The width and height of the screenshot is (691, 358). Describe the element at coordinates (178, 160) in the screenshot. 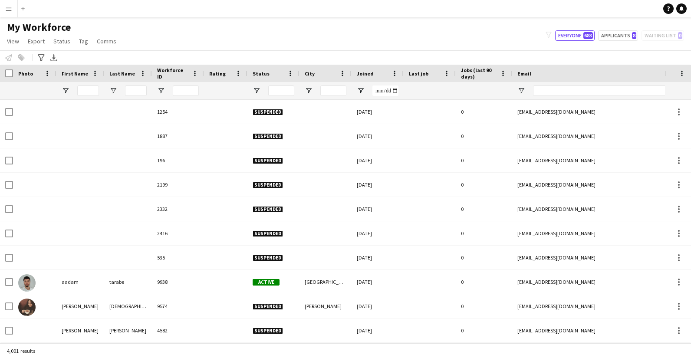

I see `div: 196` at that location.